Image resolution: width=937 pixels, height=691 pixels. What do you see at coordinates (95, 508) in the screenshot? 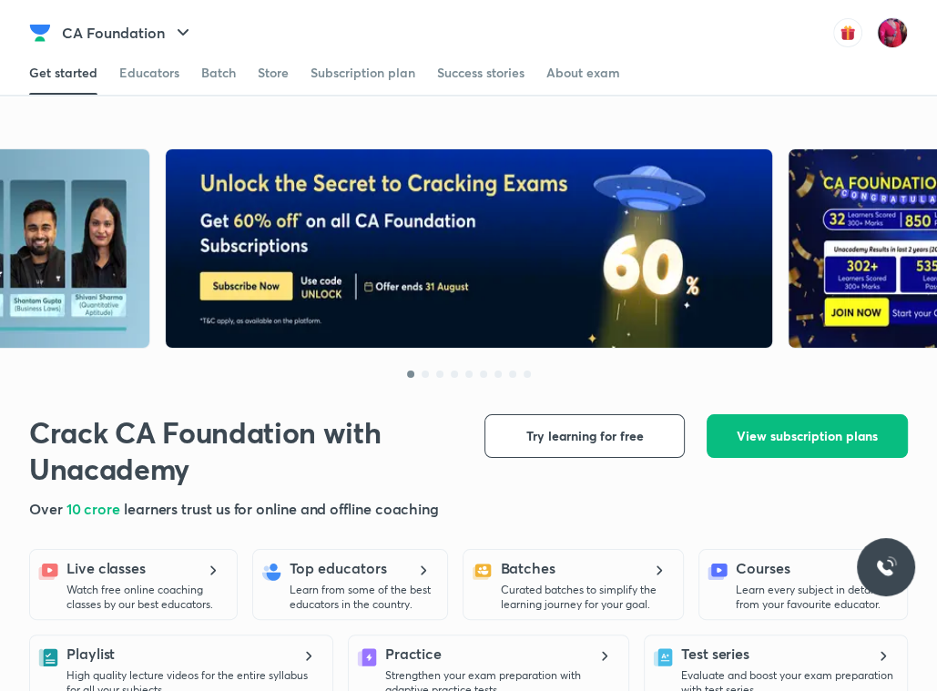
I see `span: 10 crore` at bounding box center [95, 508].